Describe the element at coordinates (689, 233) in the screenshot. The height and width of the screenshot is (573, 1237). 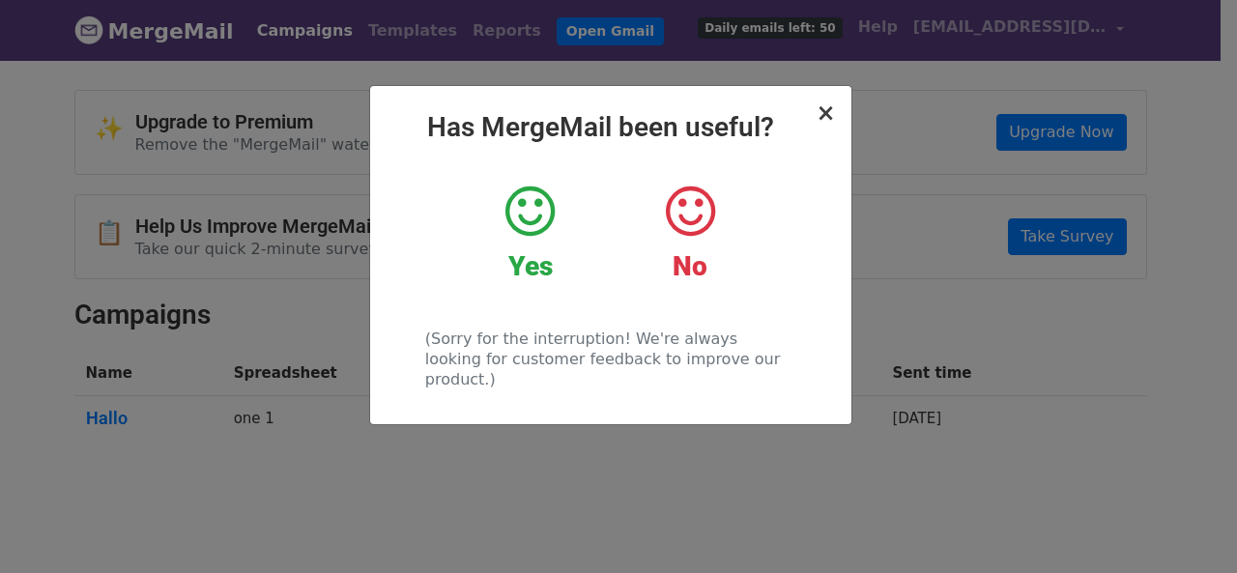
I see `a: No` at that location.